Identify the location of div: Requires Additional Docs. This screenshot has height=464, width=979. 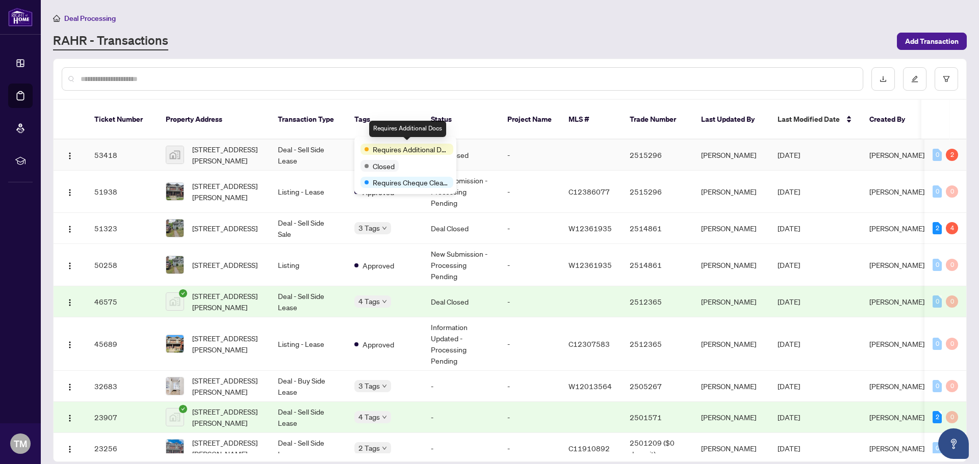
(407, 129).